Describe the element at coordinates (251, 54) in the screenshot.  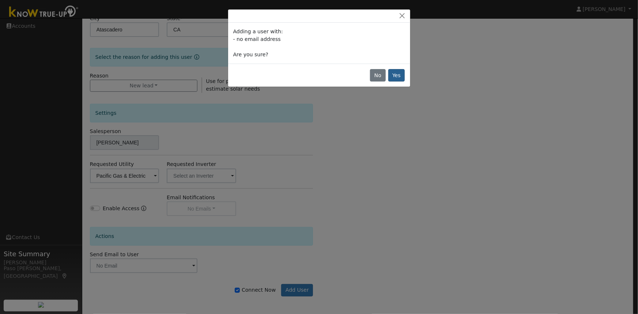
I see `span: Are you sure?` at that location.